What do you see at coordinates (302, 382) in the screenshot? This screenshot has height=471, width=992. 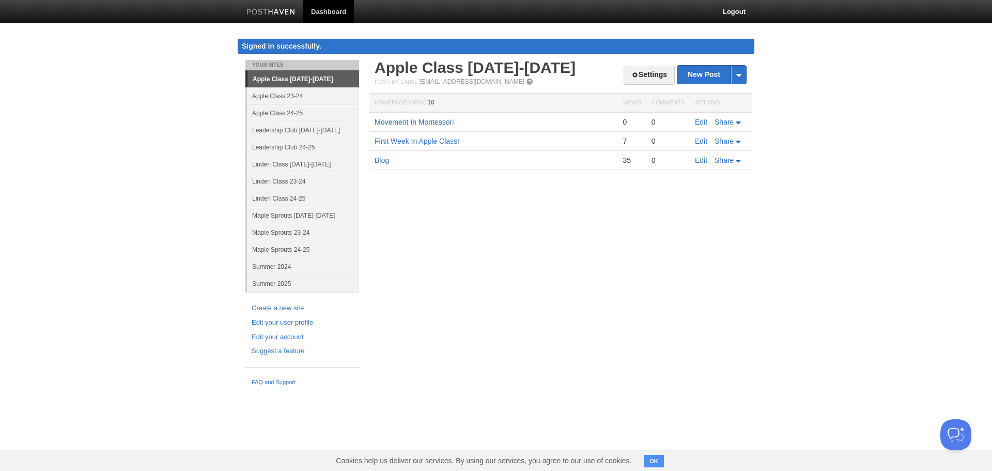 I see `a: FAQ and Support` at bounding box center [302, 382].